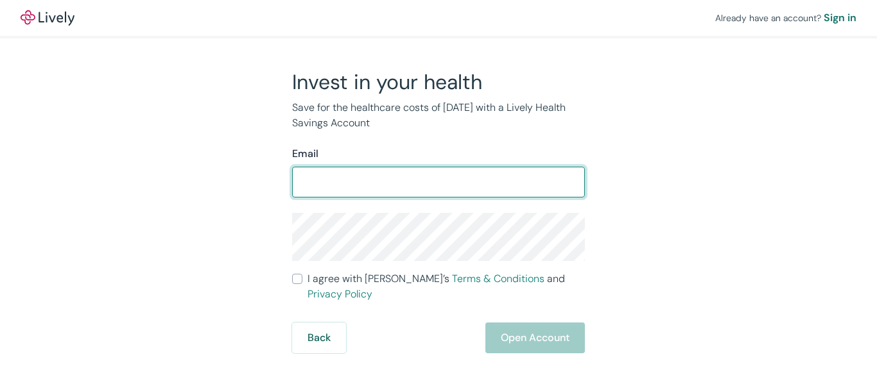 Image resolution: width=877 pixels, height=384 pixels. Describe the element at coordinates (47, 18) in the screenshot. I see `a: LivelyLively` at that location.